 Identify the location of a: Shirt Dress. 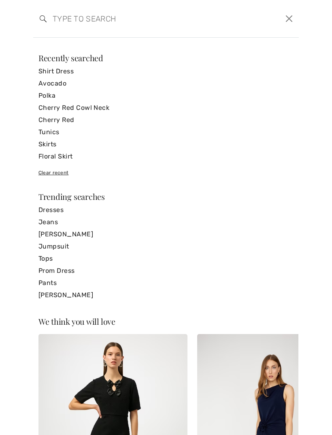
(166, 71).